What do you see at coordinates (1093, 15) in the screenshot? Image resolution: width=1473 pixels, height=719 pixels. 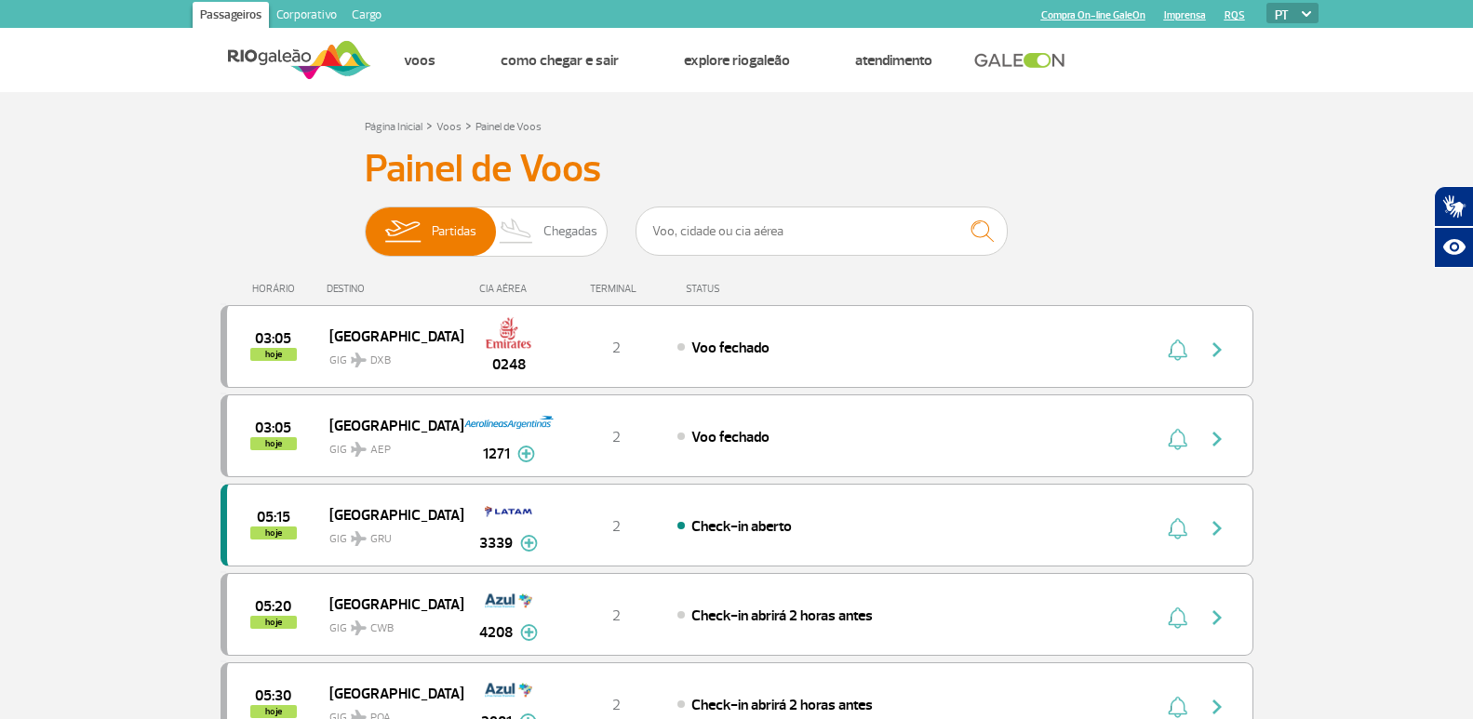 I see `a: Compra On-line GaleOn` at bounding box center [1093, 15].